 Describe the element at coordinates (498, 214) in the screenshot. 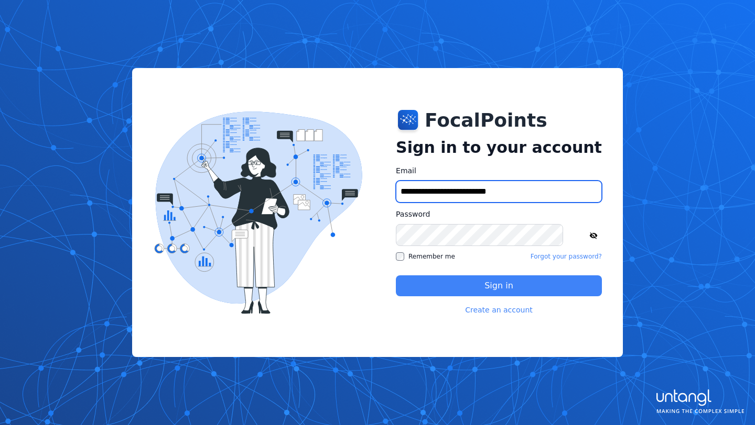

I see `label: Password` at that location.